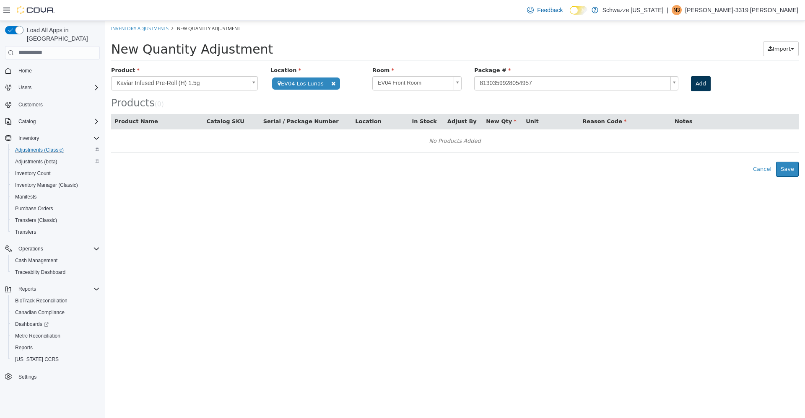 The image size is (805, 418). I want to click on a: Adjustments (Classic), so click(39, 150).